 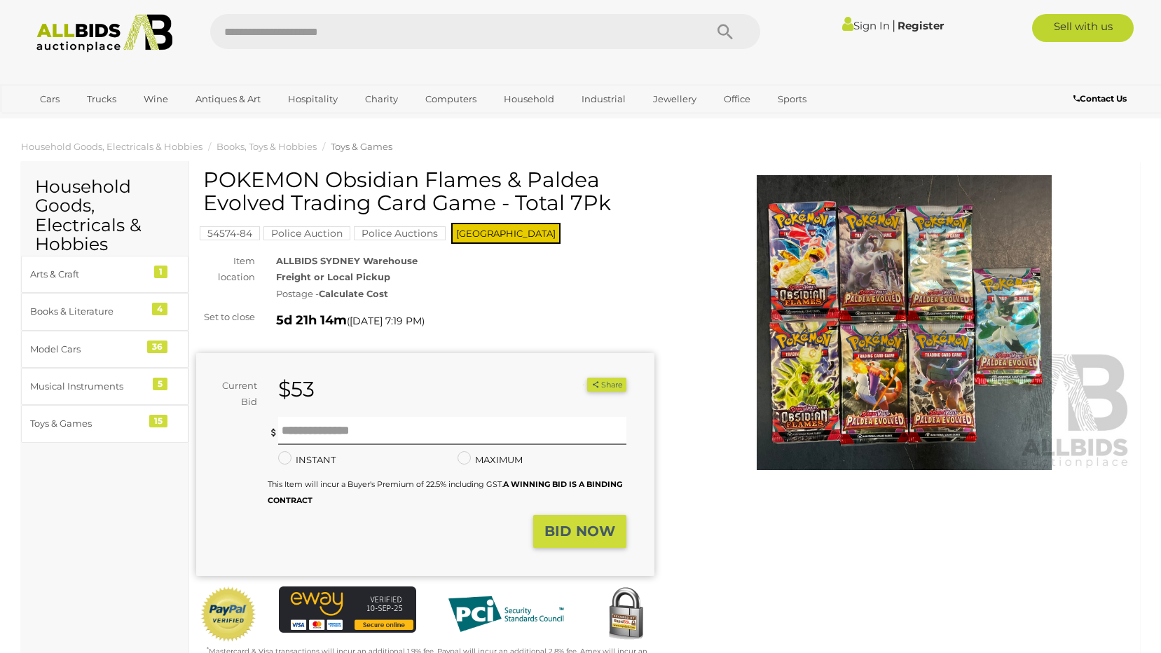 I want to click on a: Industrial, so click(x=603, y=99).